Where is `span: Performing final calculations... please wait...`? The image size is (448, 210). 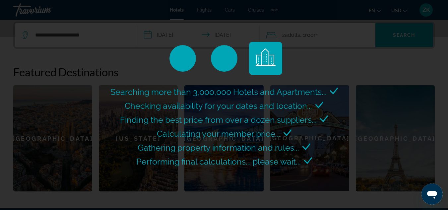
span: Performing final calculations... please wait... is located at coordinates (219, 162).